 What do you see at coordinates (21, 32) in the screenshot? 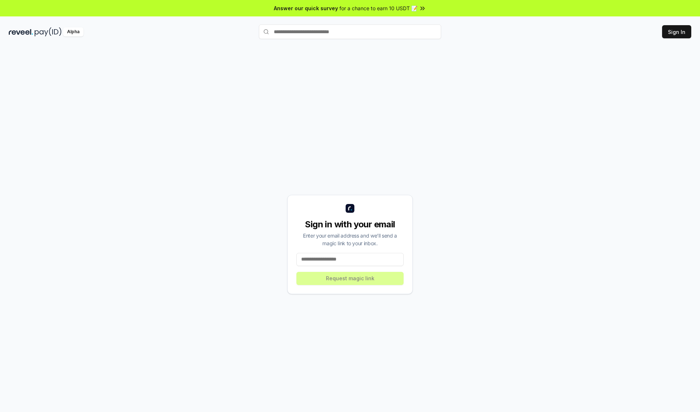
I see `img: reveel_dark` at bounding box center [21, 32].